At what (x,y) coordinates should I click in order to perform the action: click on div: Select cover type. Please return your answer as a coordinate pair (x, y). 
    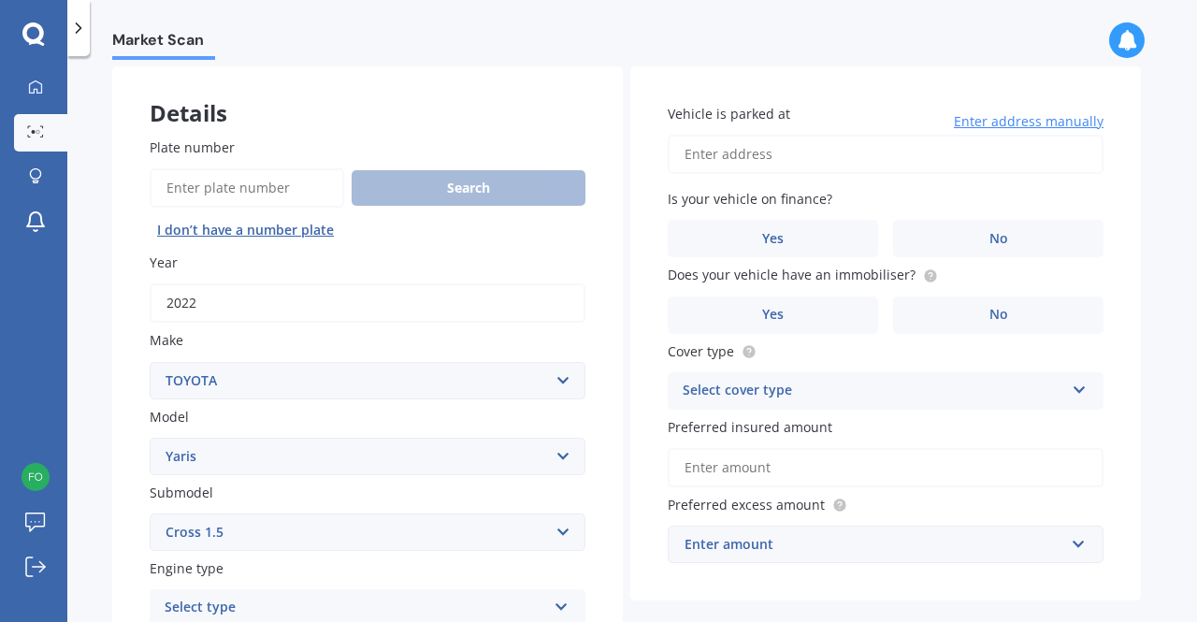
    Looking at the image, I should click on (873, 391).